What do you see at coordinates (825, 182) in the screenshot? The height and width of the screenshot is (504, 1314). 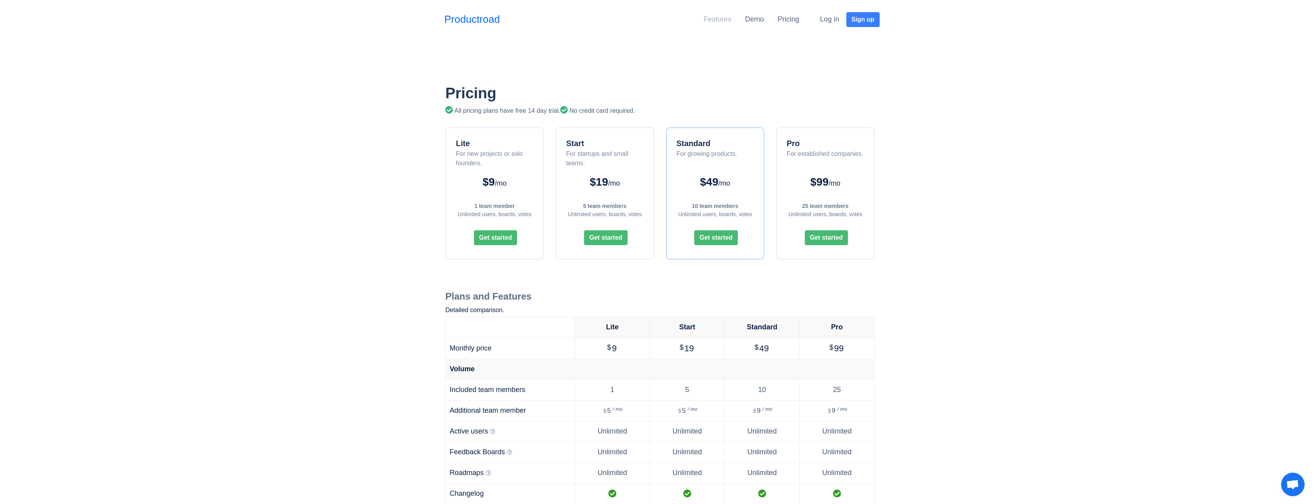 I see `div: $99` at bounding box center [825, 182].